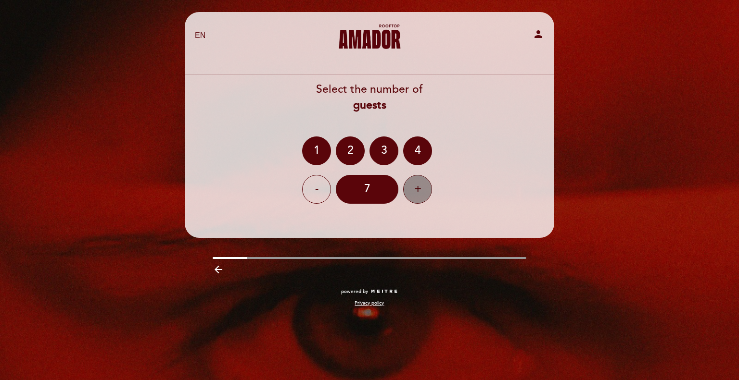 This screenshot has width=739, height=380. What do you see at coordinates (367, 189) in the screenshot?
I see `div: 7` at bounding box center [367, 189].